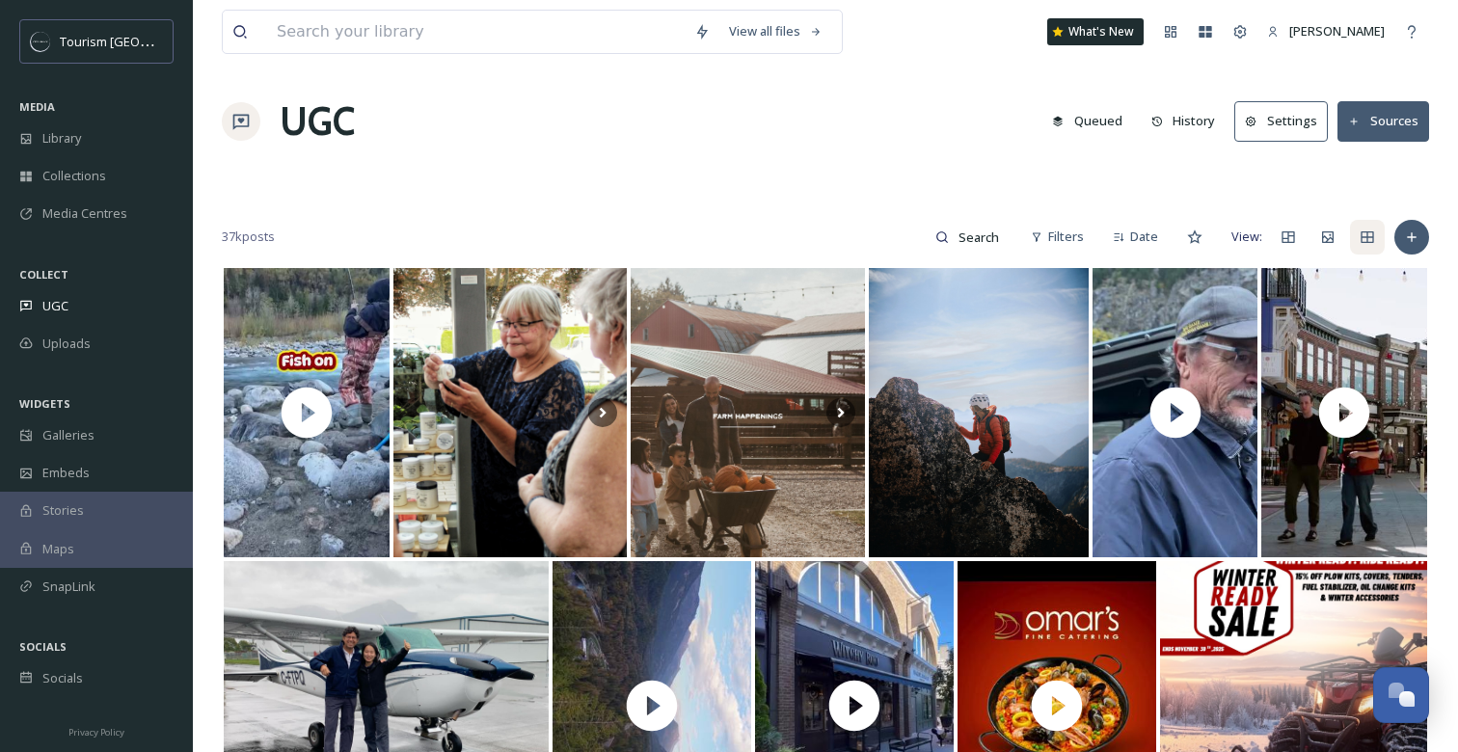  What do you see at coordinates (67, 343) in the screenshot?
I see `span: Uploads` at bounding box center [67, 343].